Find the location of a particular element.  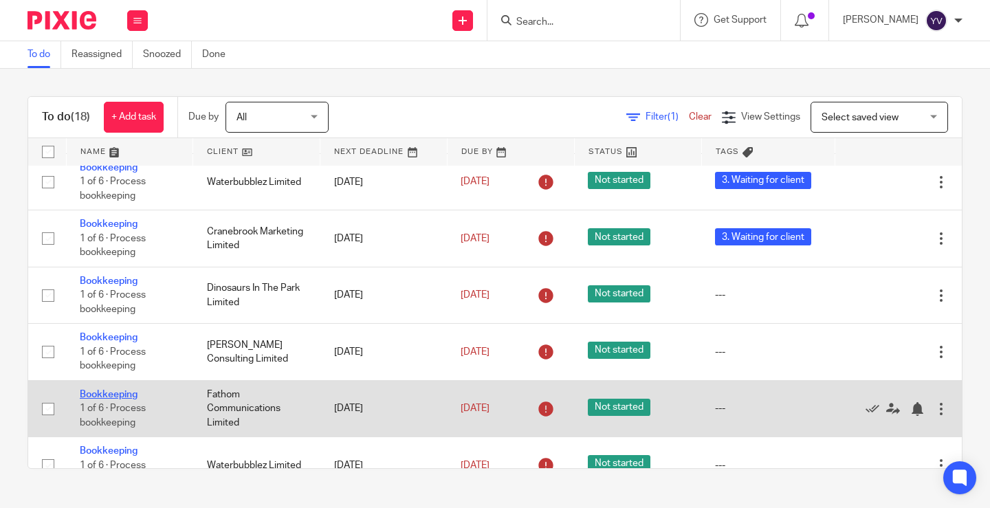

span: (18) is located at coordinates (80, 117).